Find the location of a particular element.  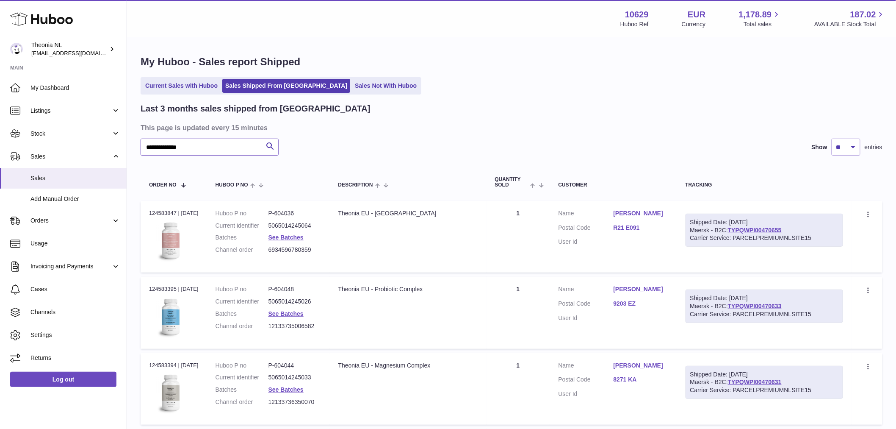

span: Cases is located at coordinates (75, 289).